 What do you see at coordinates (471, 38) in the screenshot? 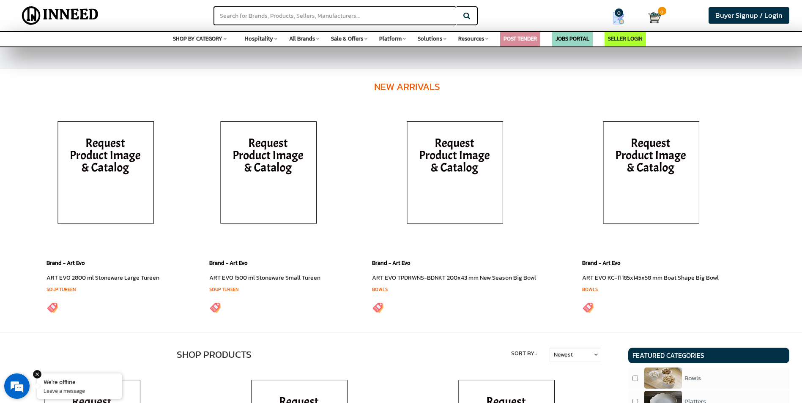
I see `span: Resources` at bounding box center [471, 38].